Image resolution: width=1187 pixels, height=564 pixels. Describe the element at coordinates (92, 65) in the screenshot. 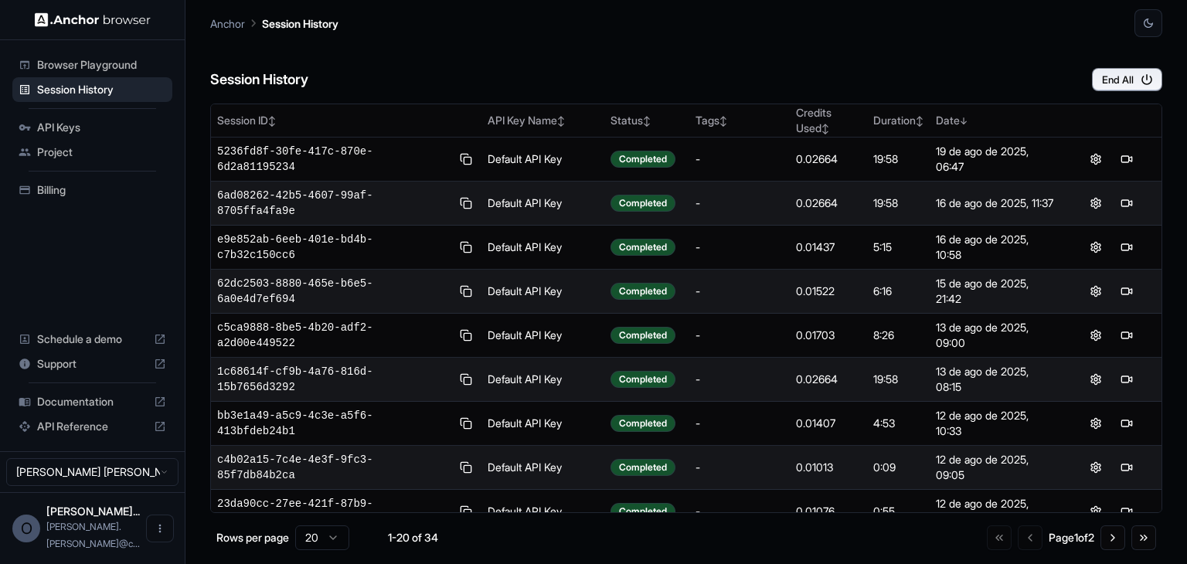

I see `div: Browser Playground` at that location.